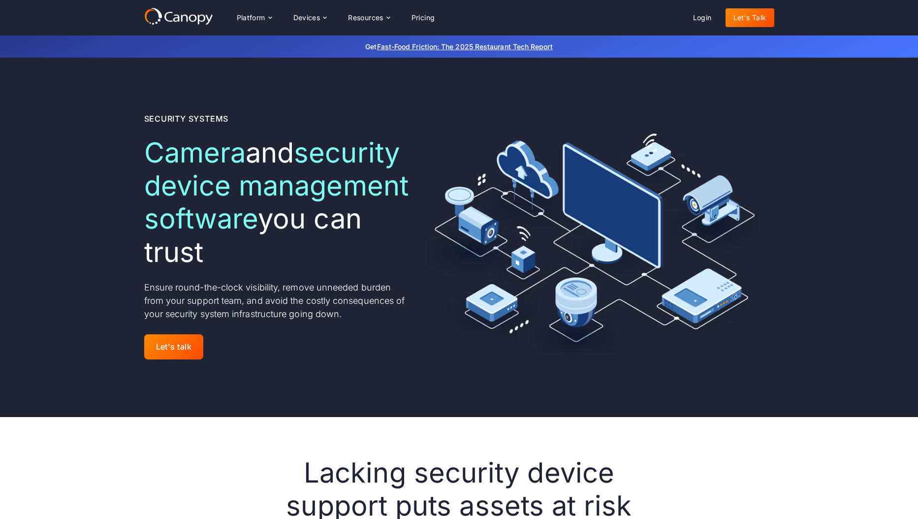 This screenshot has height=519, width=918. What do you see at coordinates (278, 300) in the screenshot?
I see `p: Ensure round-the-clock visibility, remove unneeded burden from your support team, and avoid the c...` at bounding box center [278, 300].